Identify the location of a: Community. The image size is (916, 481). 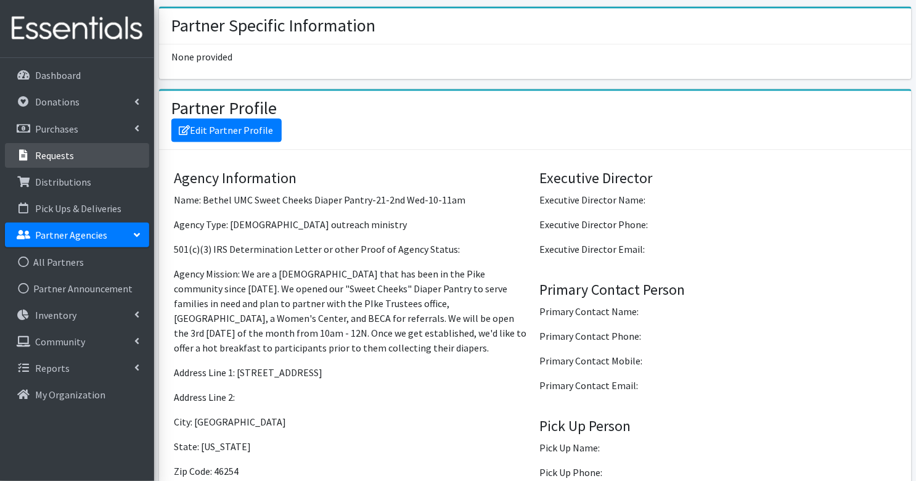
(77, 342).